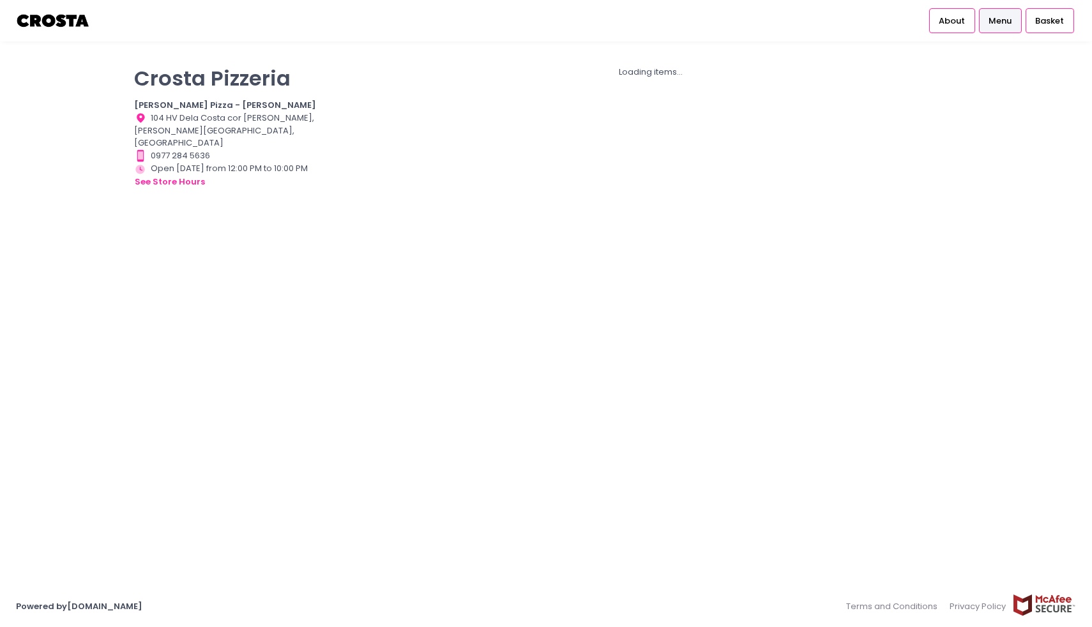 This screenshot has height=627, width=1092. I want to click on a: Terms and Conditions, so click(894, 606).